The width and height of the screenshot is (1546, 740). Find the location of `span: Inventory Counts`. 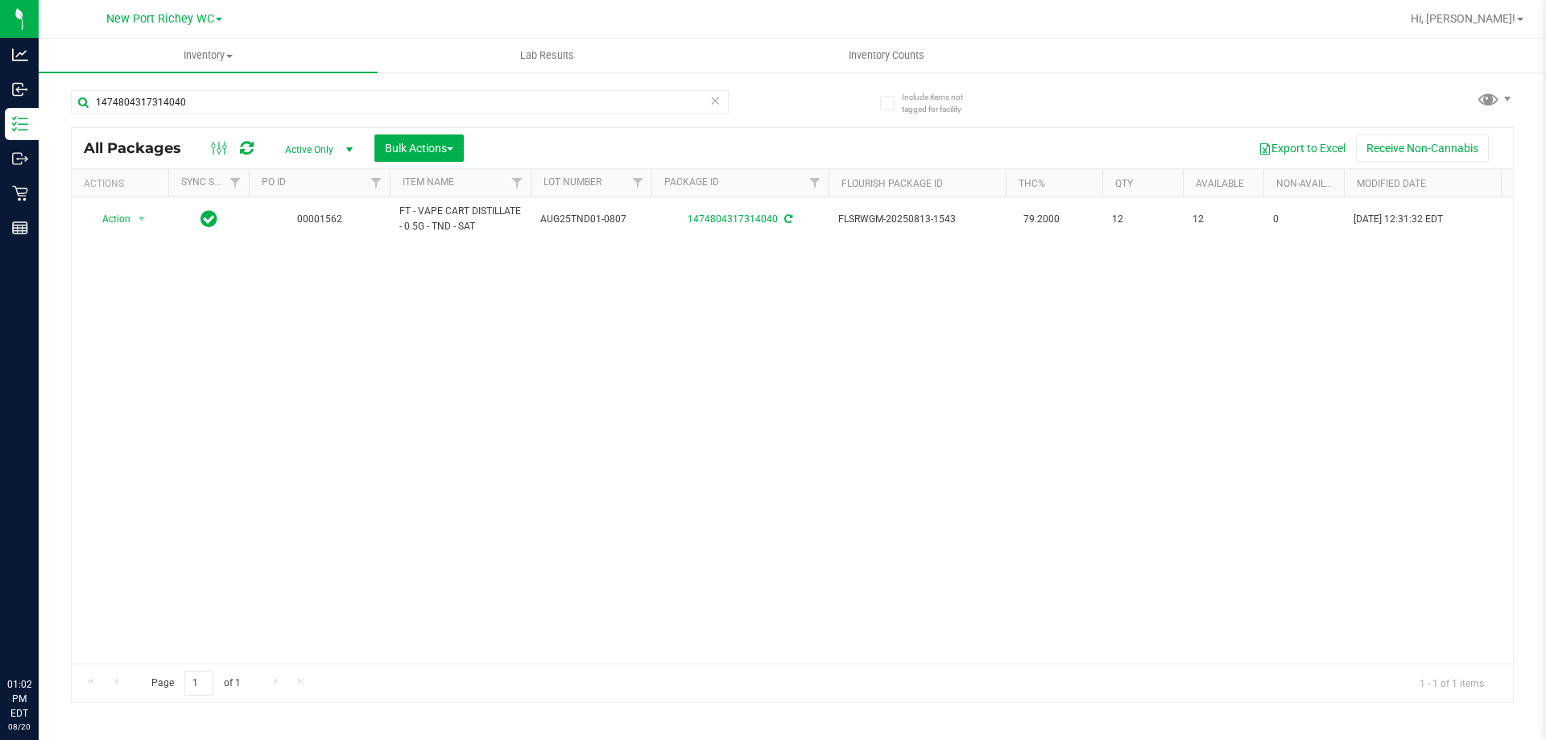

span: Inventory Counts is located at coordinates (887, 56).